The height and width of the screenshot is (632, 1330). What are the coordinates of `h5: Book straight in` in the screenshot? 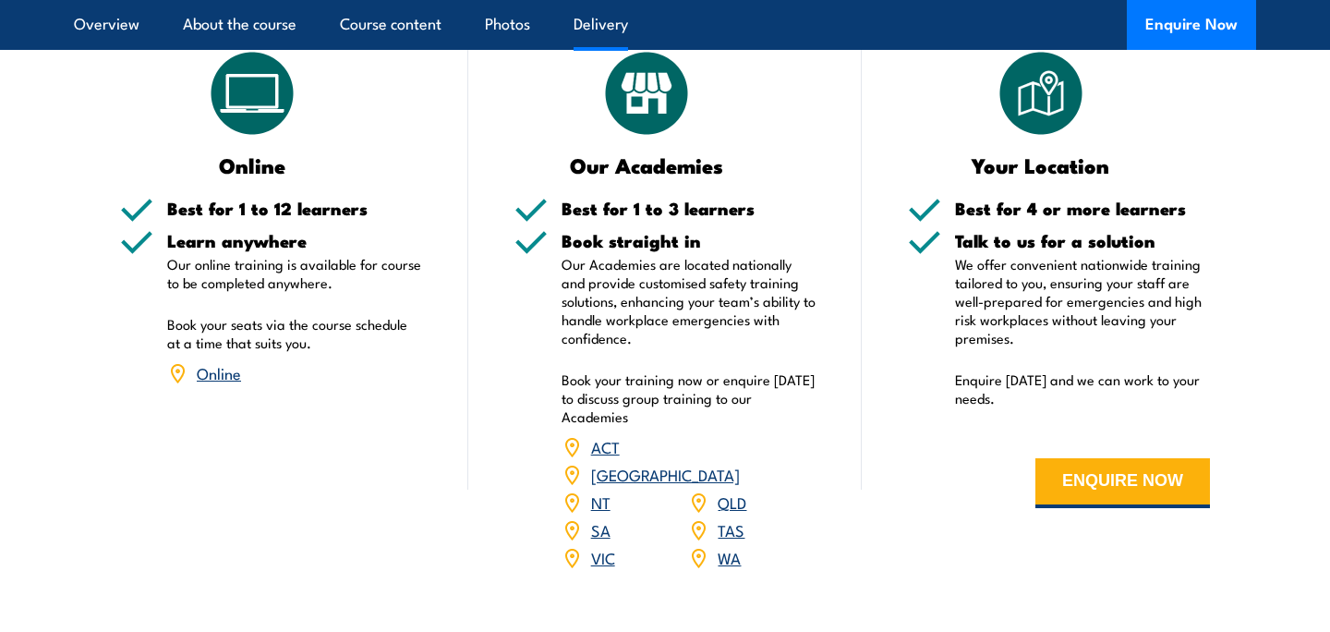 It's located at (689, 240).